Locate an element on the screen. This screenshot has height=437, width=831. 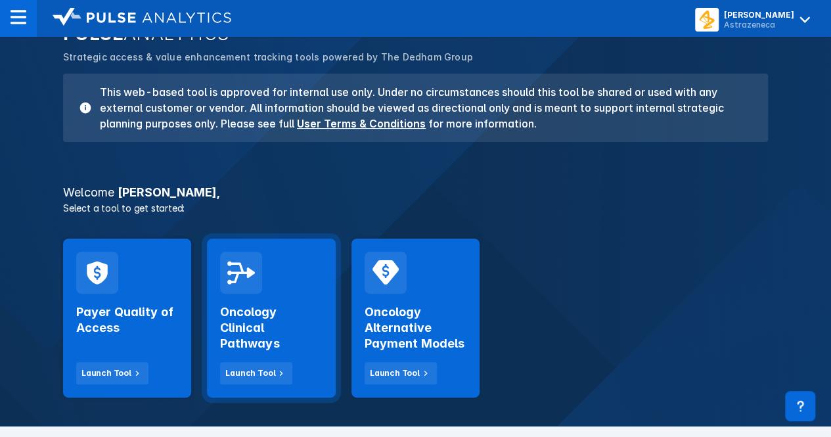
a: User Terms & Conditions is located at coordinates (361, 123).